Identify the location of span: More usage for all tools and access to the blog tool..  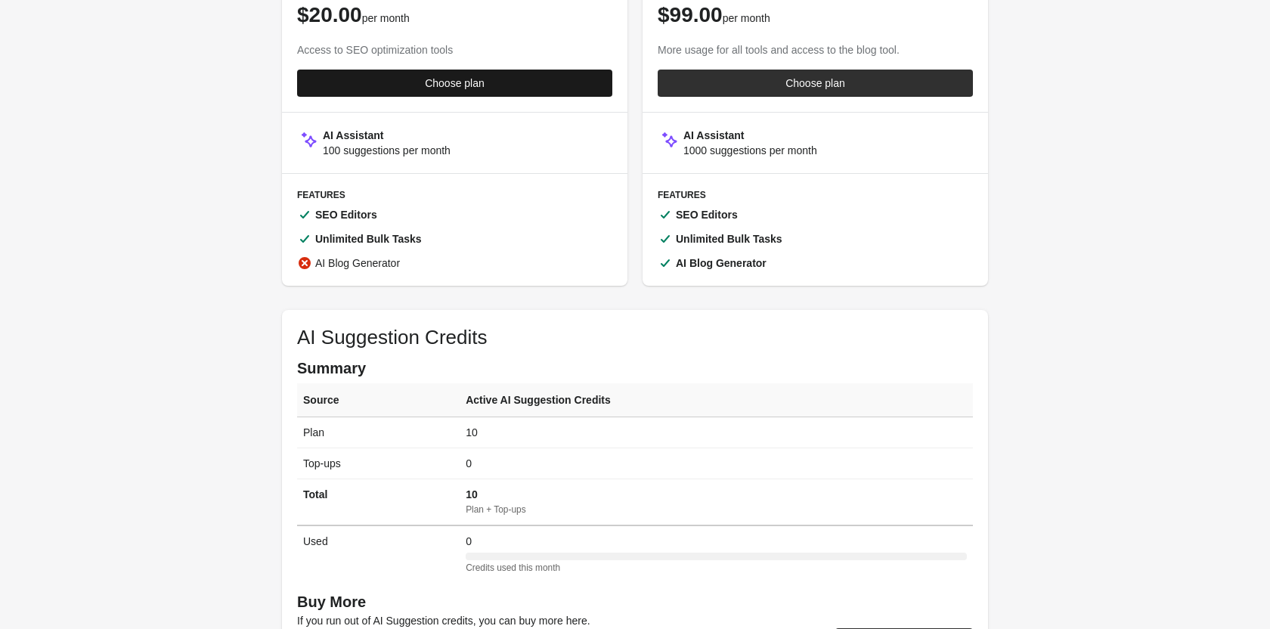
(778, 50).